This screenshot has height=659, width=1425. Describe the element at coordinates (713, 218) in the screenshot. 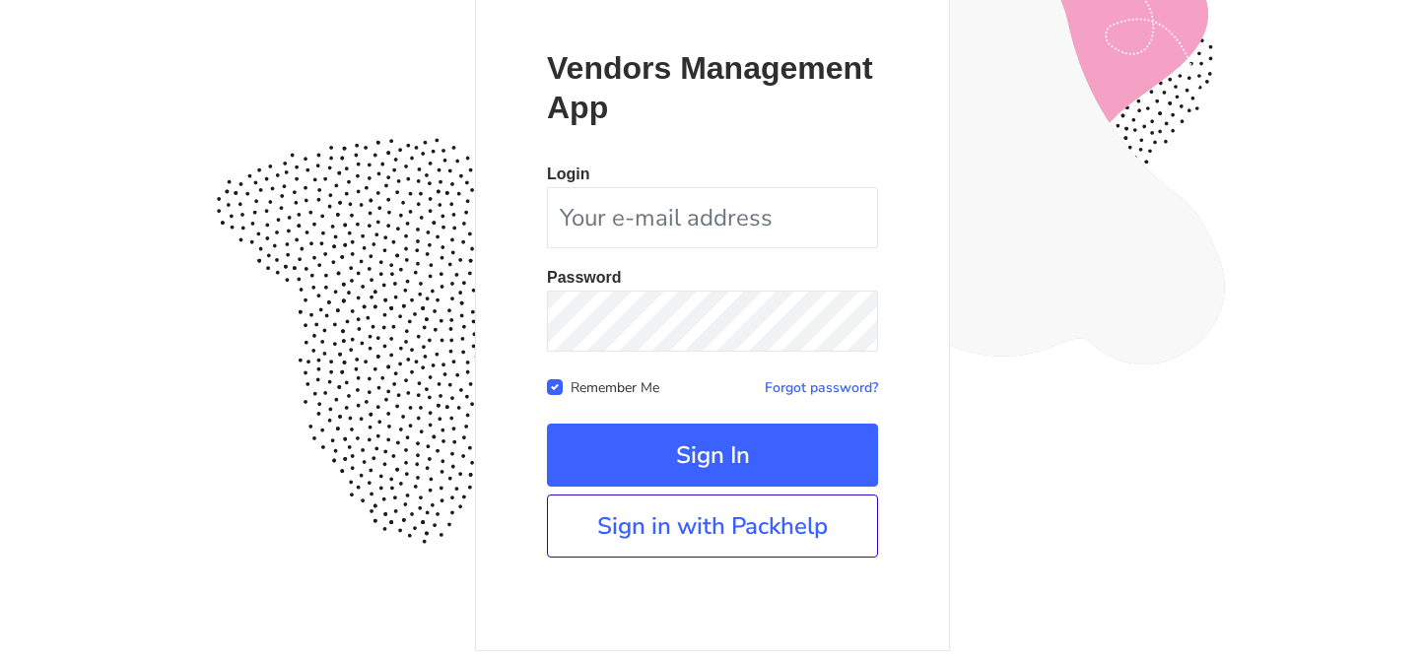

I see `input: Your e-mail address` at that location.